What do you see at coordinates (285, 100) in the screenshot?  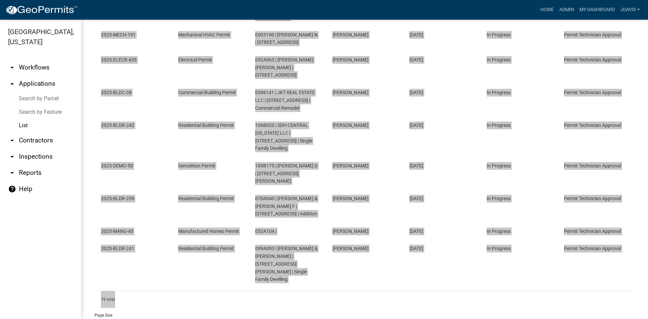 I see `span: E006141 | JKT REAL ESTATE LLC | 117 S JEFFERSON AVE | Commercial Remodel` at bounding box center [285, 100].